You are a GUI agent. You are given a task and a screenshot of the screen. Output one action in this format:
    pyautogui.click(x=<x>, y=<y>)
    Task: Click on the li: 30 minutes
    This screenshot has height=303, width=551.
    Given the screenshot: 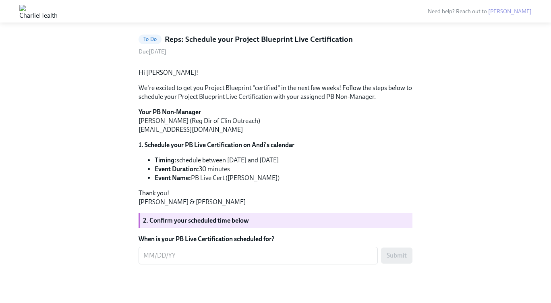 What is the action you would take?
    pyautogui.click(x=283, y=169)
    